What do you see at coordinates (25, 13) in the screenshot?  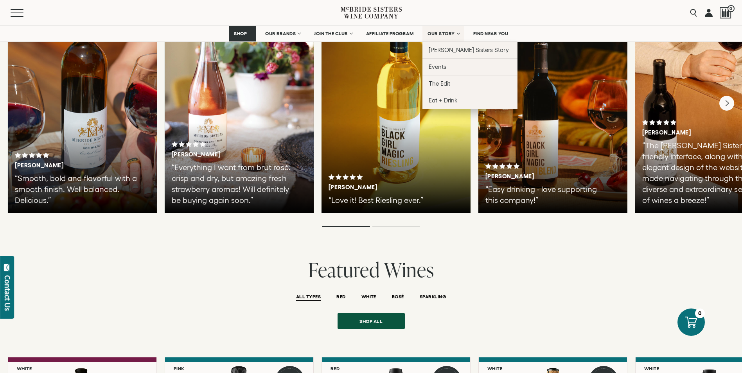 I see `button: Mobile Menu Trigger` at bounding box center [25, 13].